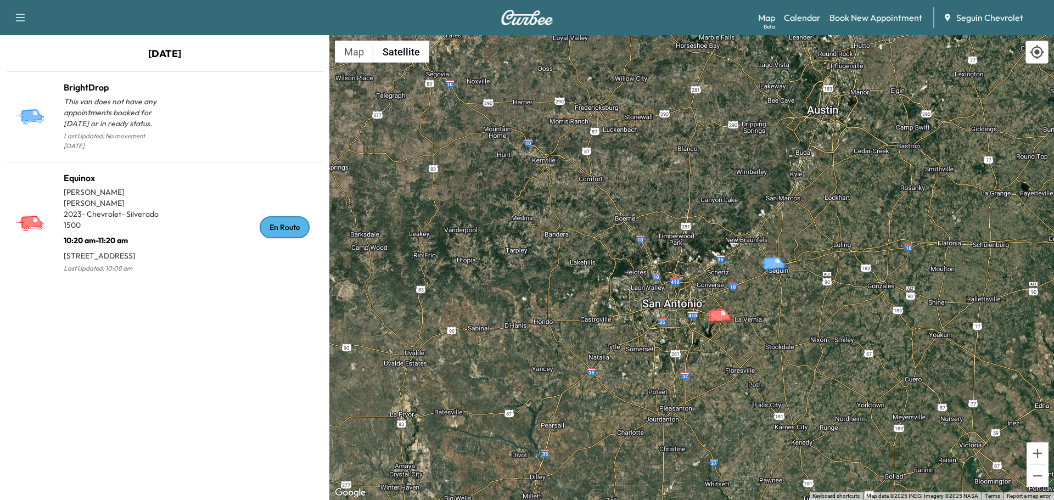 This screenshot has height=500, width=1054. What do you see at coordinates (766, 18) in the screenshot?
I see `a: MapBeta` at bounding box center [766, 18].